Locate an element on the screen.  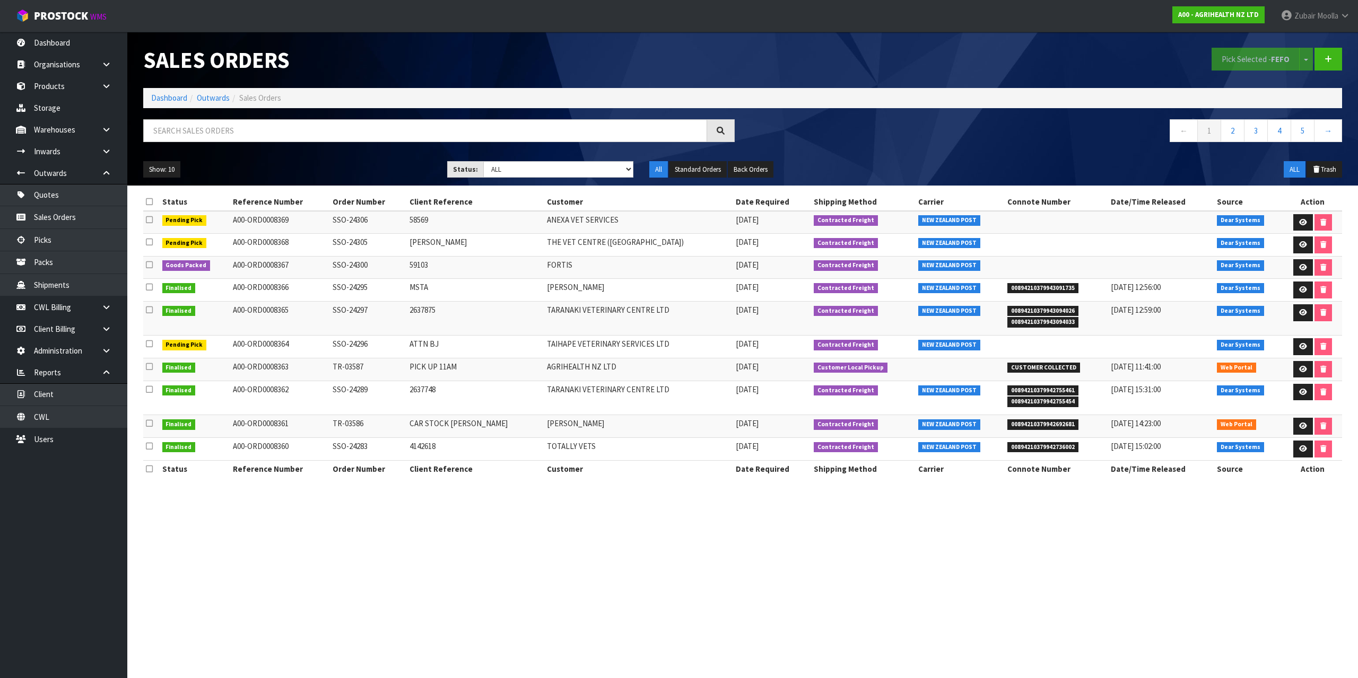
td: MSTA is located at coordinates (475, 290).